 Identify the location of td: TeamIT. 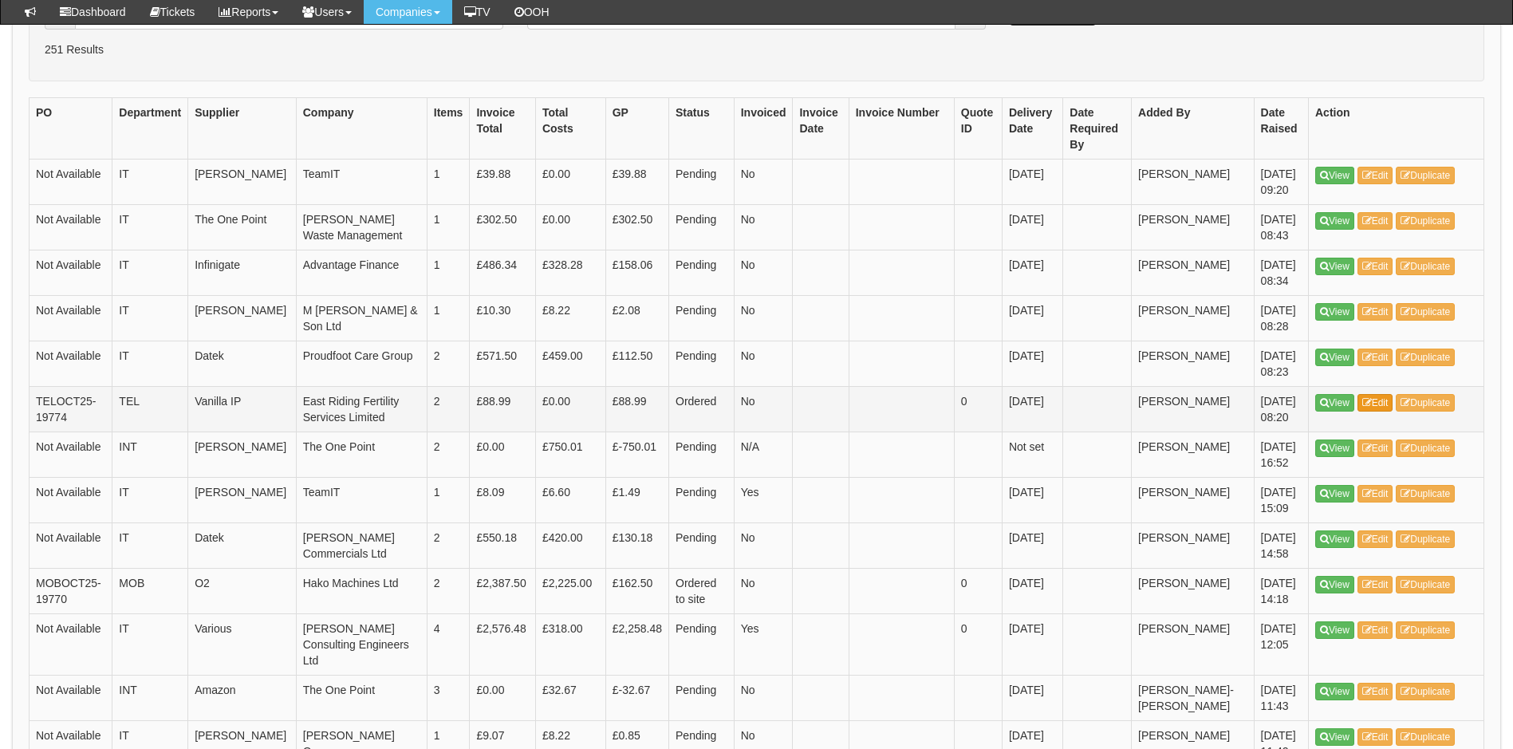
(361, 500).